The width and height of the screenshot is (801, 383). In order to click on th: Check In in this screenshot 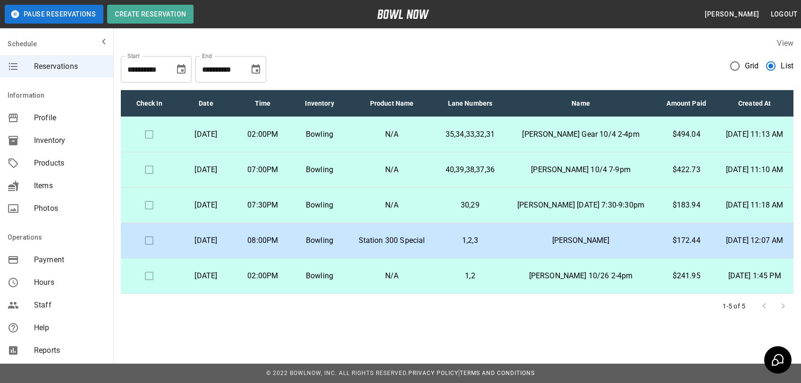, I will do `click(149, 103)`.